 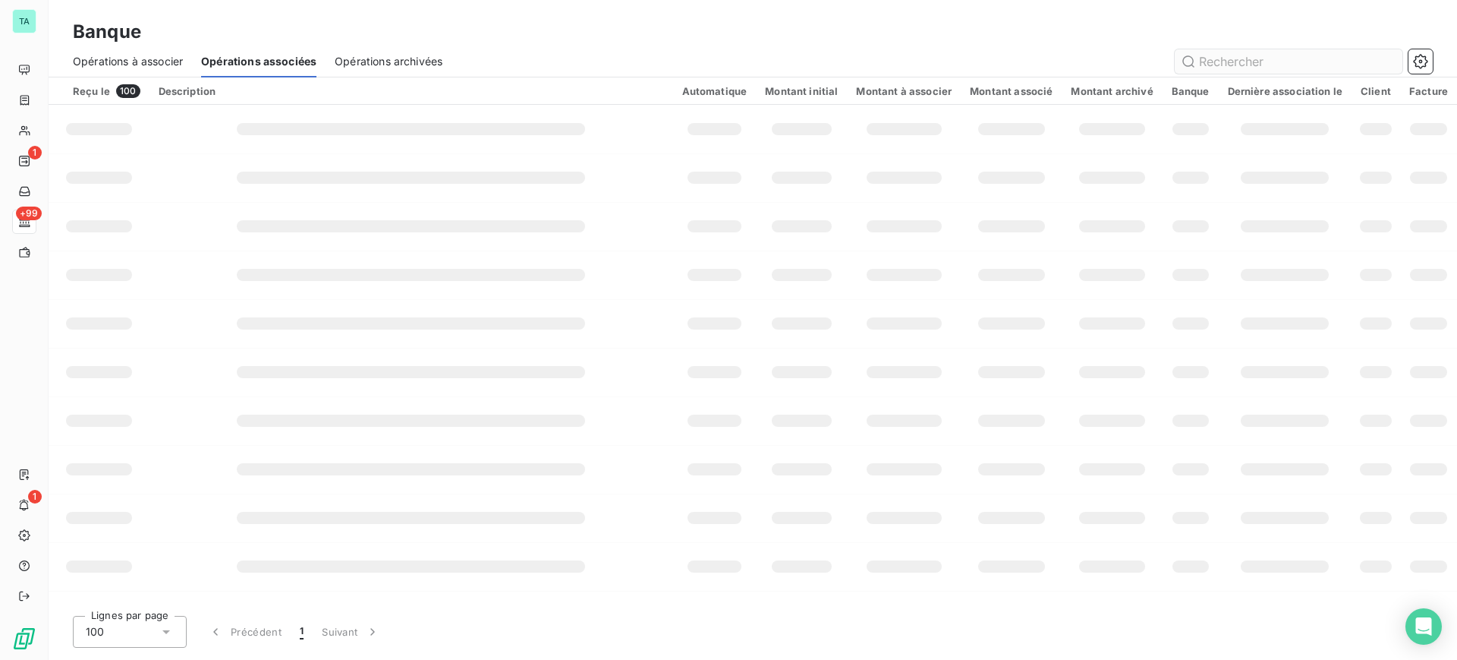 I want to click on div: Banque, so click(x=1191, y=91).